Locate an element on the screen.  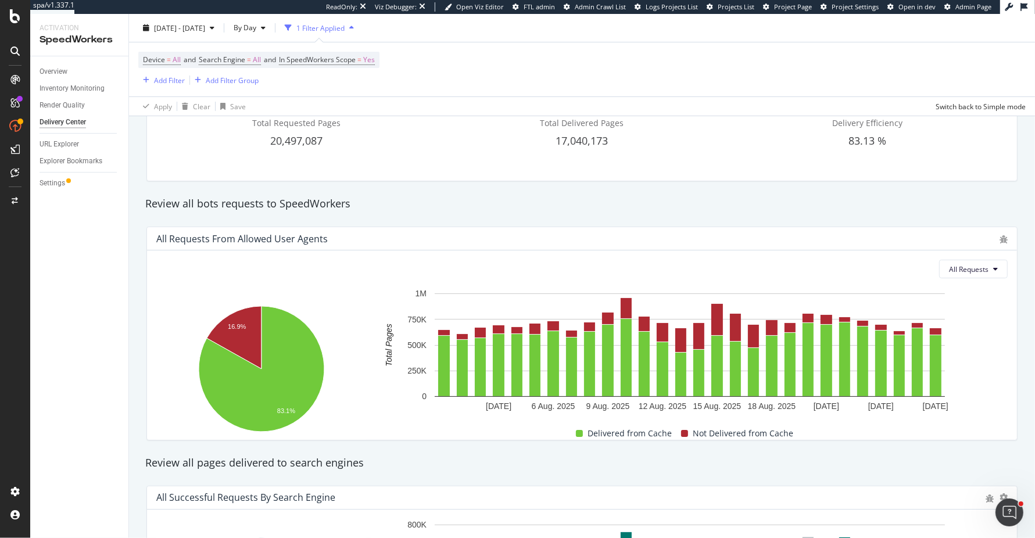
span: Total Delivered Pages is located at coordinates (582, 123).